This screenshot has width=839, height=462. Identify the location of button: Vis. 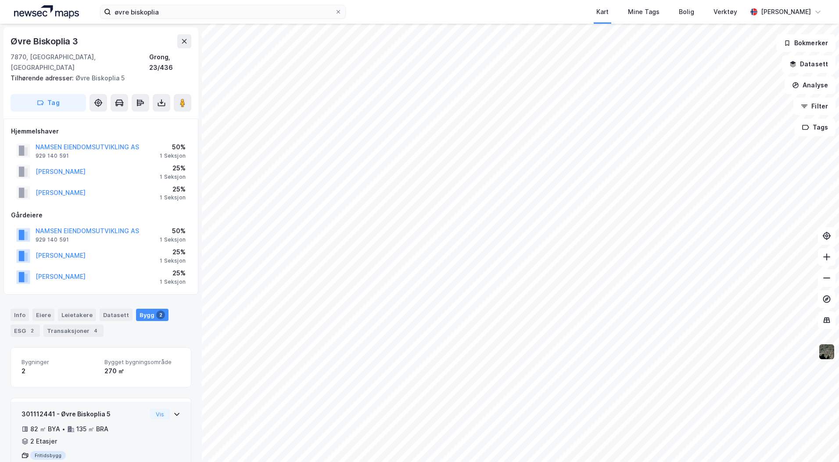
(160, 414).